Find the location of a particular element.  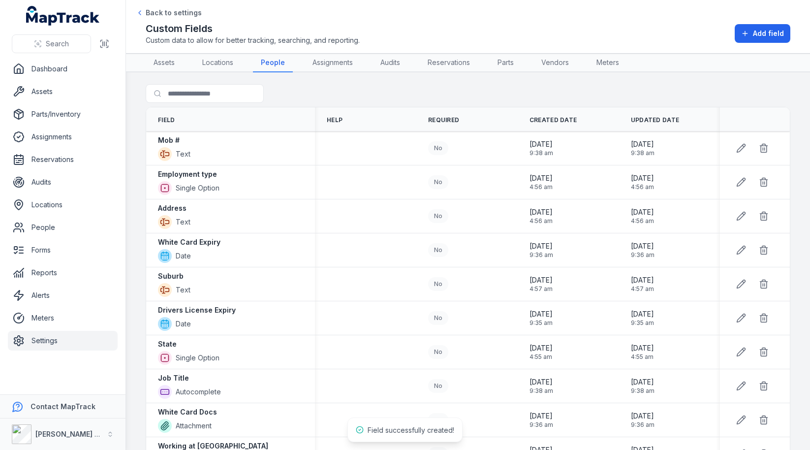

strong: Contact MapTrack is located at coordinates (63, 406).